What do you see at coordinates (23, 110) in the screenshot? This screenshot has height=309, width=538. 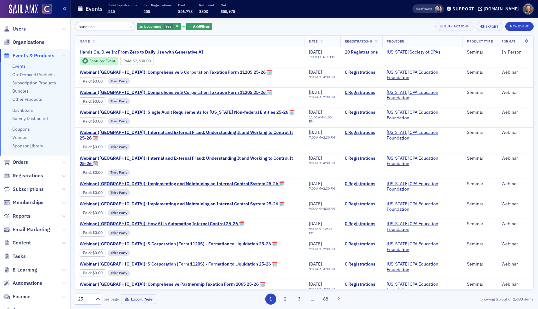 I see `a: Dashboard` at bounding box center [23, 110].